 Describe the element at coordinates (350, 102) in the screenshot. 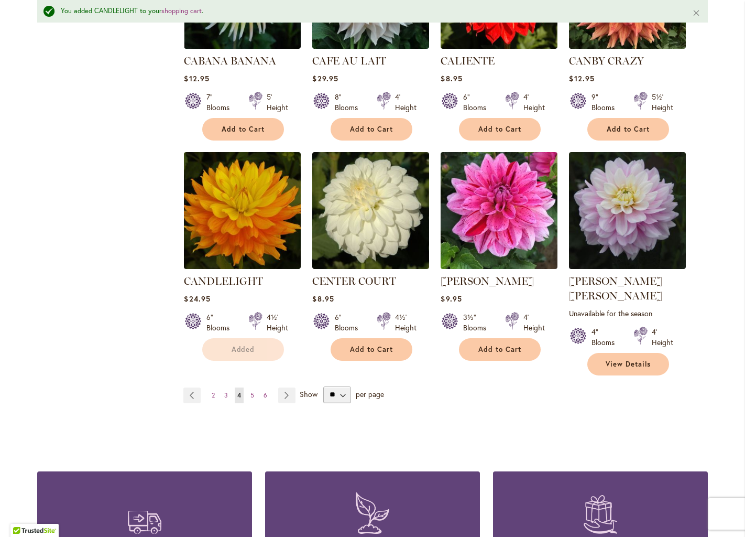

I see `div: 8" Blooms` at that location.